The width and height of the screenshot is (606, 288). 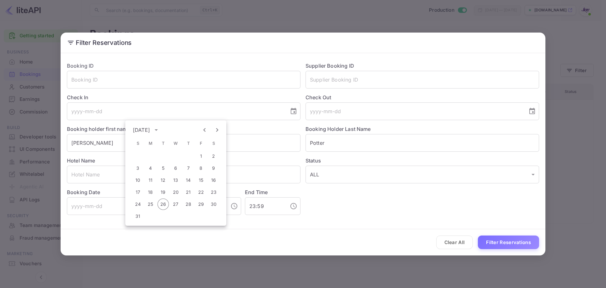 I want to click on span: Sunday, so click(x=138, y=143).